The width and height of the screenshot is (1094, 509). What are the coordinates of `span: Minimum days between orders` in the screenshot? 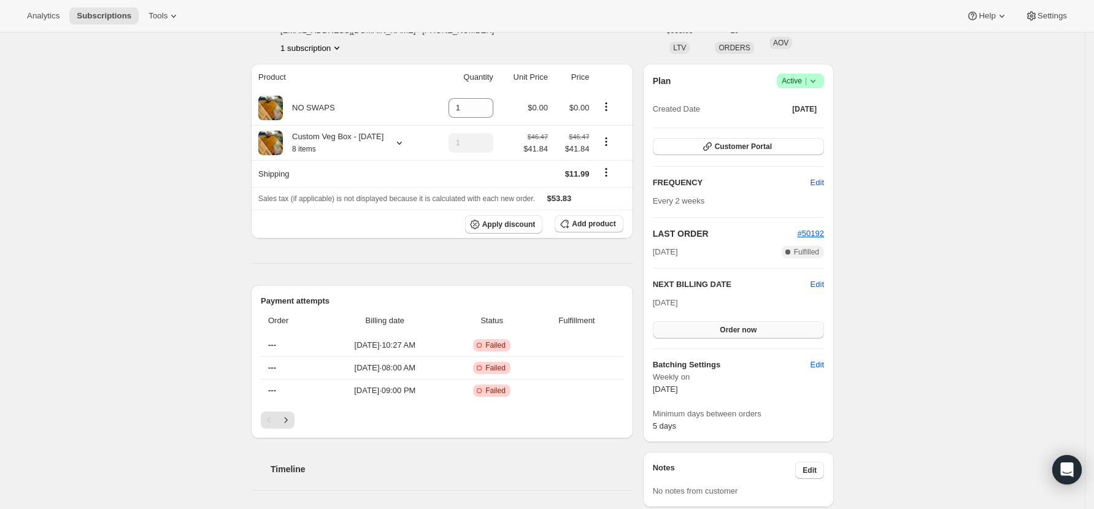 It's located at (738, 414).